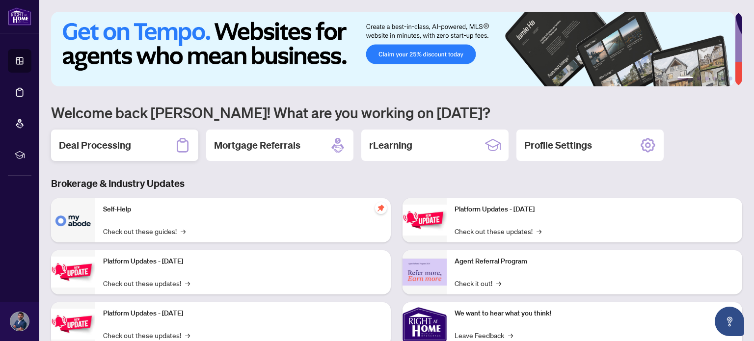  What do you see at coordinates (20, 16) in the screenshot?
I see `img: logo` at bounding box center [20, 16].